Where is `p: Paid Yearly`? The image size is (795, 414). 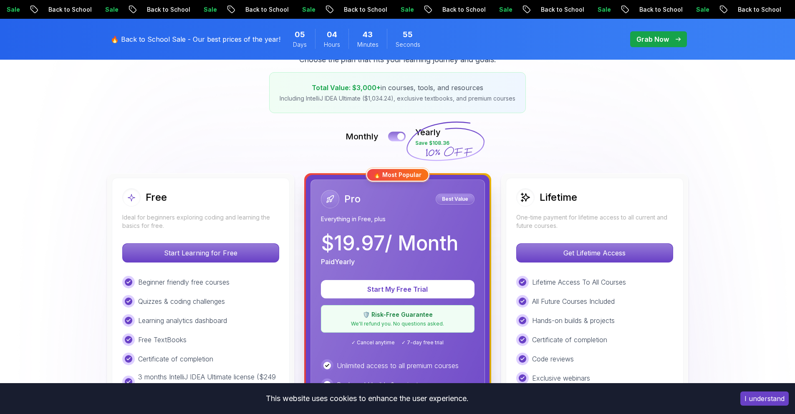 p: Paid Yearly is located at coordinates (338, 262).